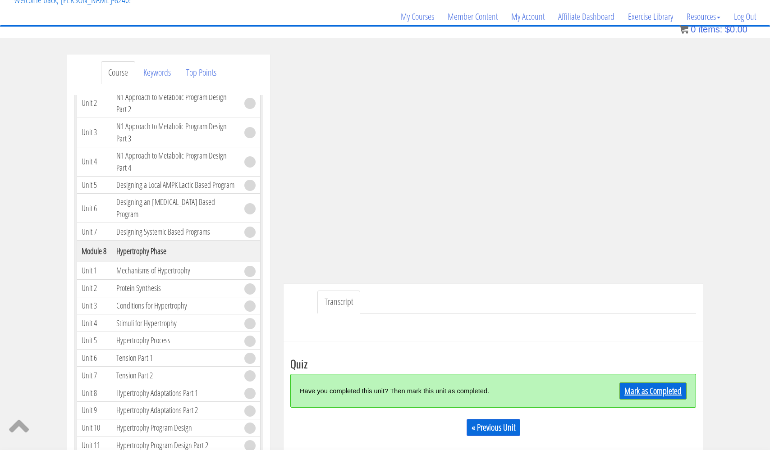 The image size is (770, 450). I want to click on a: Keywords, so click(157, 73).